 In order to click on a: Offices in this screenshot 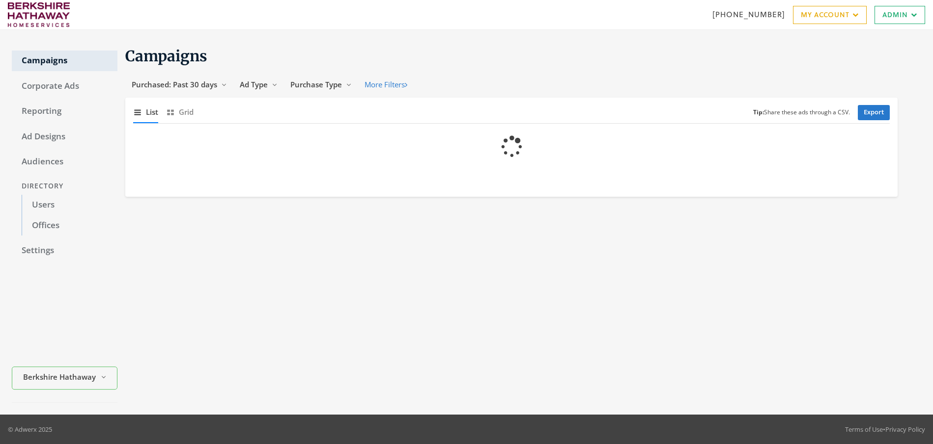, I will do `click(69, 226)`.